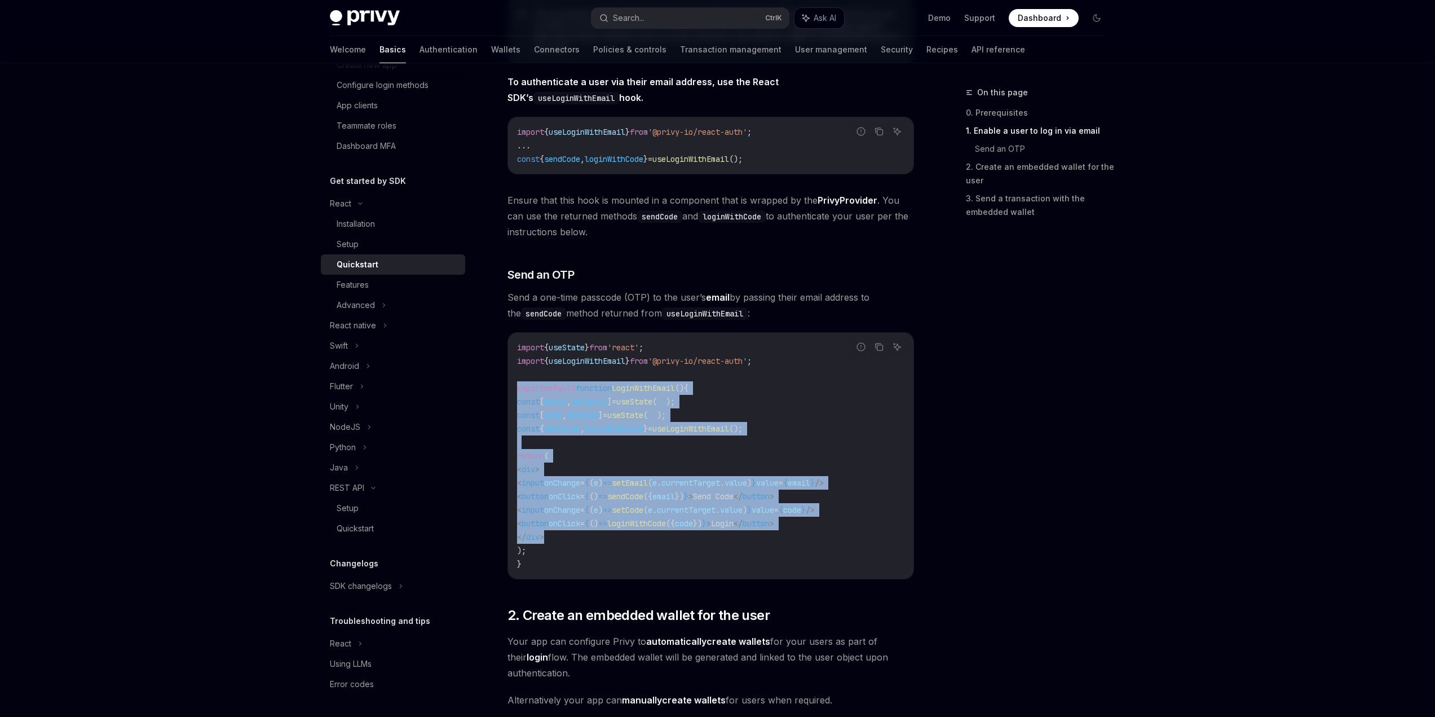 The width and height of the screenshot is (1435, 717). Describe the element at coordinates (366, 146) in the screenshot. I see `div: Dashboard MFA` at that location.